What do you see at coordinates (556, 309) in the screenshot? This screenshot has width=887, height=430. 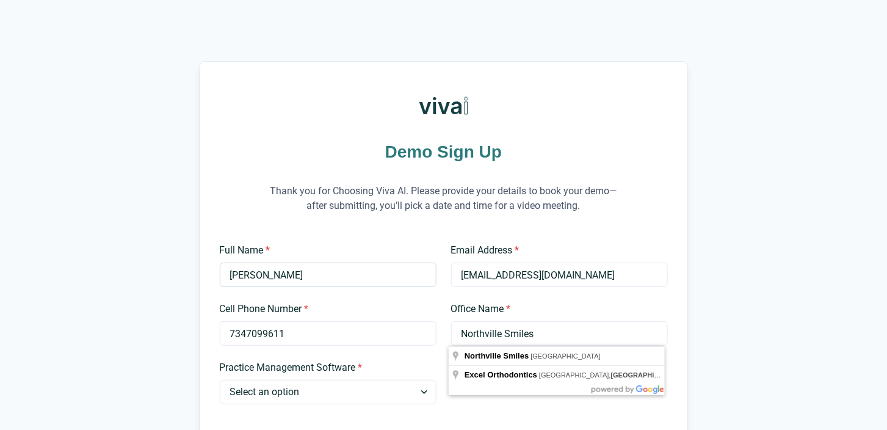 I see `label: Office Name` at bounding box center [556, 309].